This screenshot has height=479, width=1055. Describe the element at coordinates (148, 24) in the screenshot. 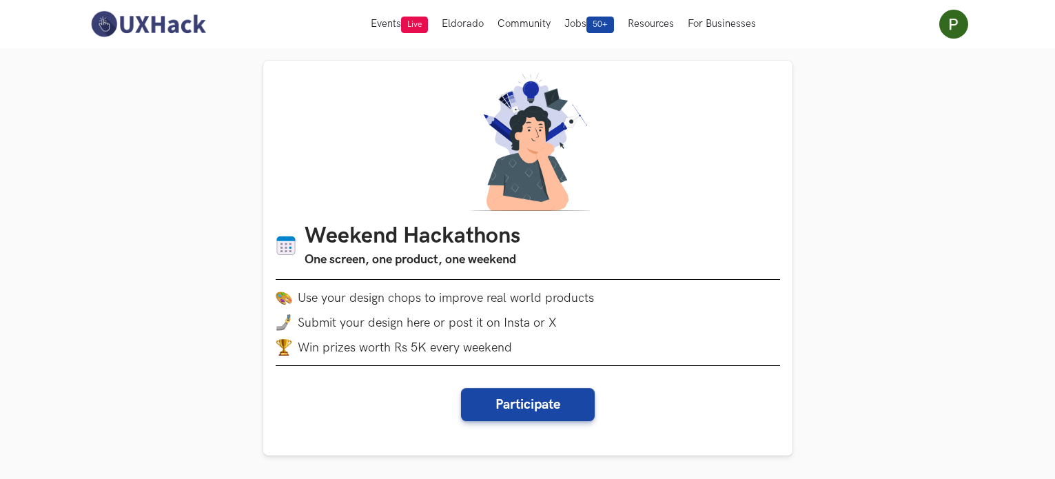

I see `img: UXHack-logo.png` at that location.